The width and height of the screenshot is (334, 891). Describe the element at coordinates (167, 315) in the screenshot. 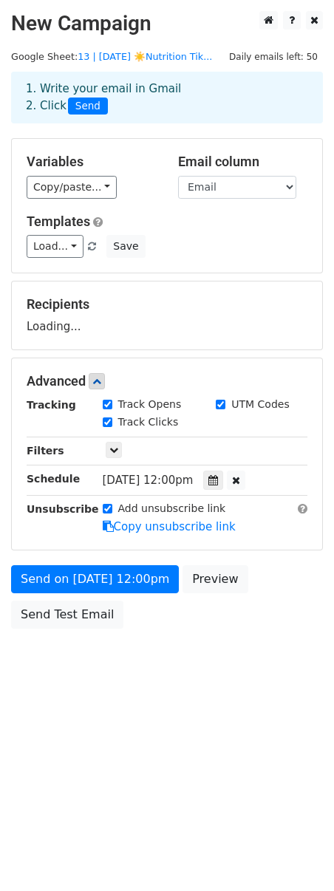

I see `div: Loading...` at that location.